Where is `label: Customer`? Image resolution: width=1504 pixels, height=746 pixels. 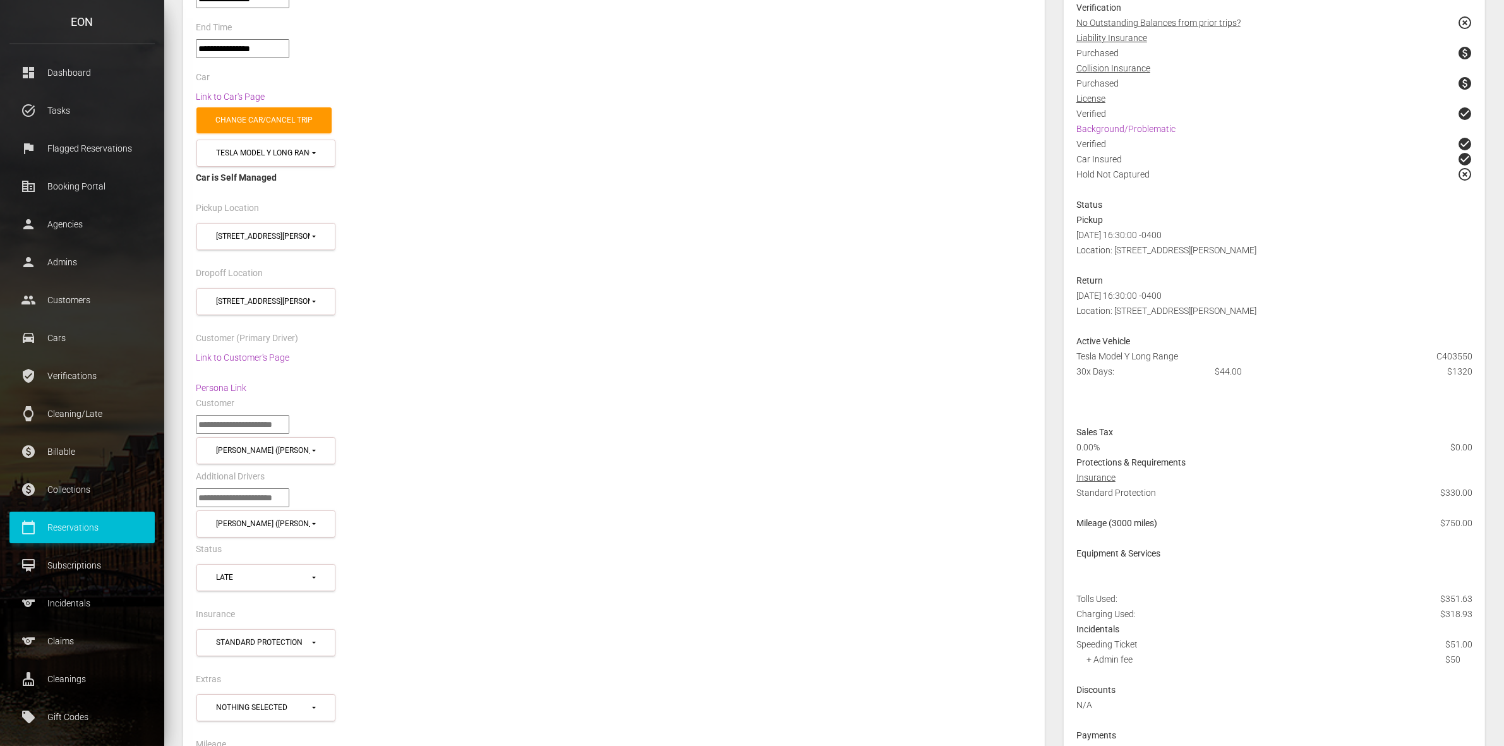 label: Customer is located at coordinates (215, 404).